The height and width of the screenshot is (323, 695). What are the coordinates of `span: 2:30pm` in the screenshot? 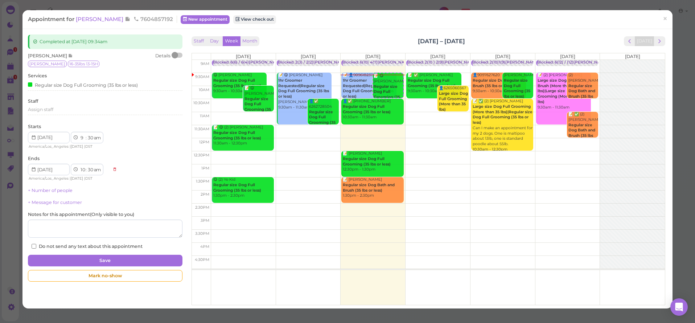 It's located at (202, 207).